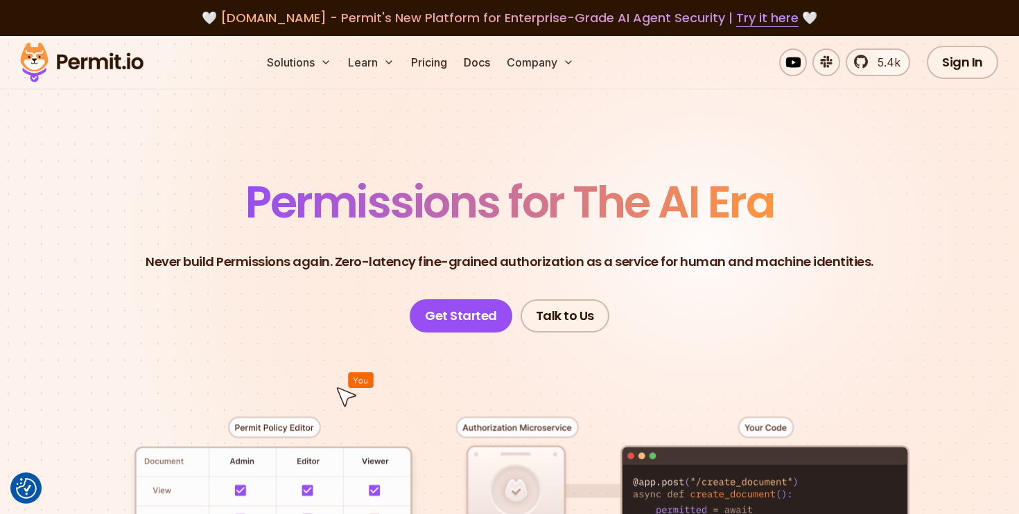  What do you see at coordinates (565, 316) in the screenshot?
I see `a: Talk to Us` at bounding box center [565, 316].